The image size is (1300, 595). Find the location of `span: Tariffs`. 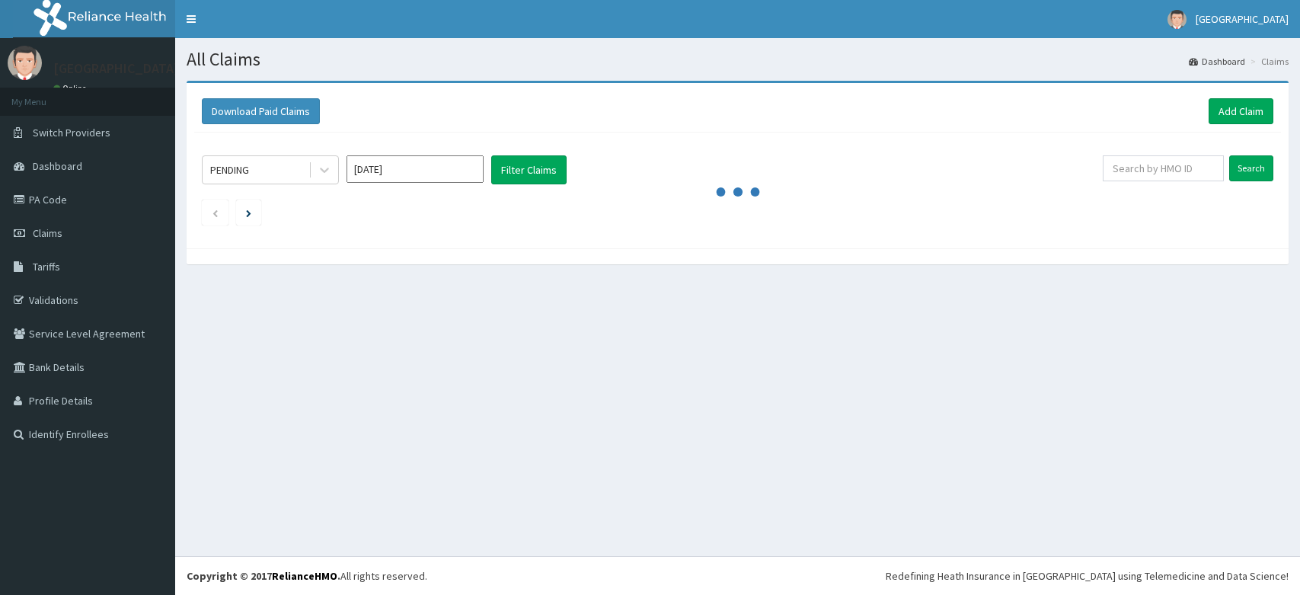

span: Tariffs is located at coordinates (46, 267).